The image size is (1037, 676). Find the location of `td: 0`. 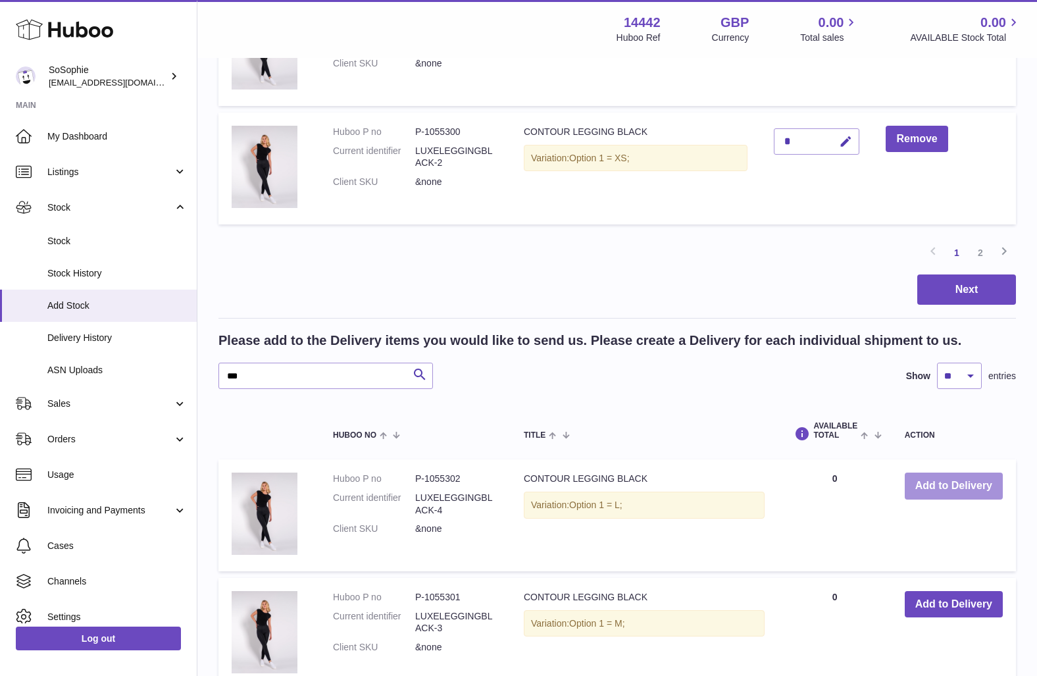

td: 0 is located at coordinates (834, 515).